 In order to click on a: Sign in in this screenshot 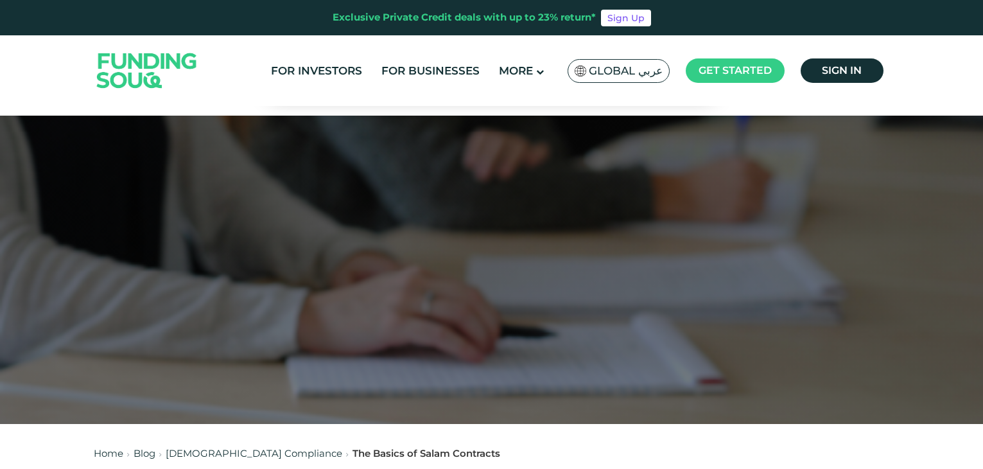, I will do `click(842, 71)`.